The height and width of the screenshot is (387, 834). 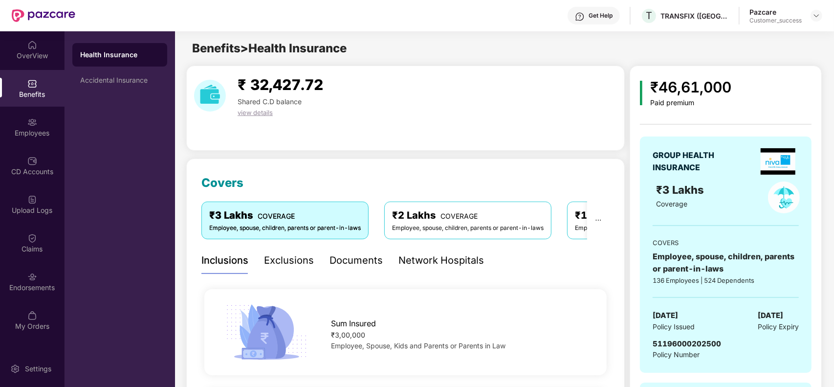 I want to click on div: Customer_success, so click(x=775, y=21).